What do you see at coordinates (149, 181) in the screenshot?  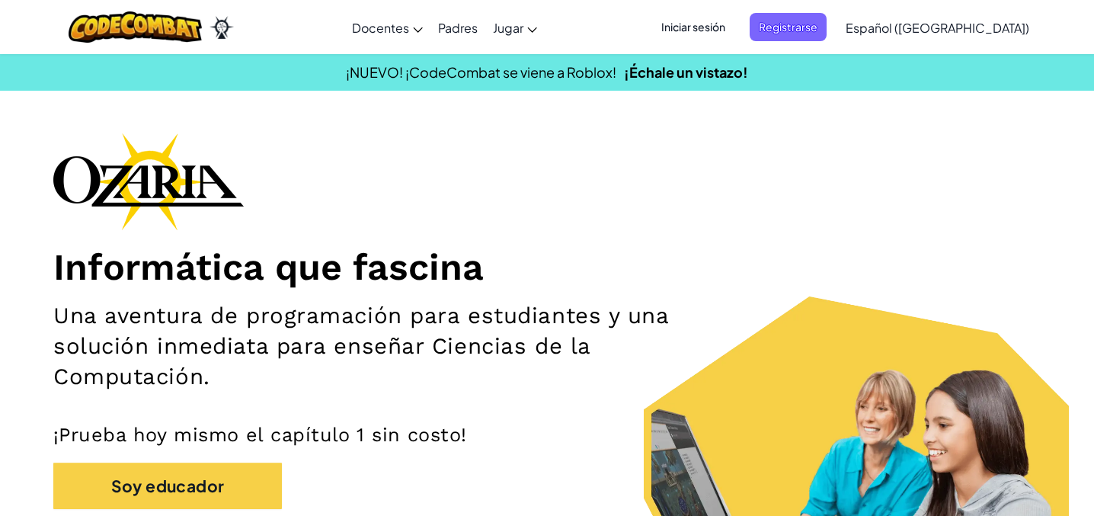 I see `img: Ozaria branding logo` at bounding box center [149, 181].